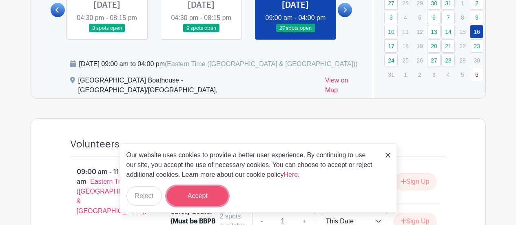 This screenshot has height=225, width=516. I want to click on p: 19, so click(419, 46).